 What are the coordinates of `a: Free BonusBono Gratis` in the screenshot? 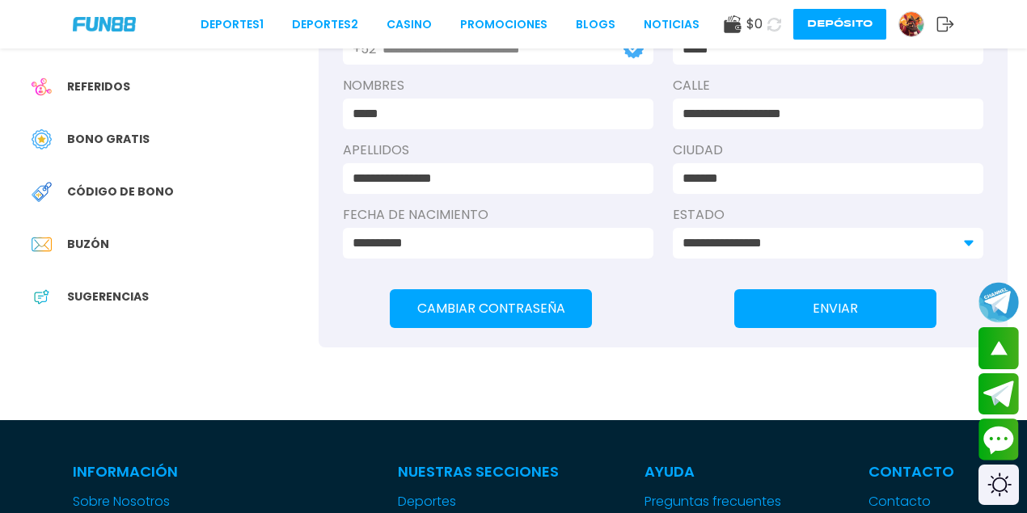 It's located at (169, 139).